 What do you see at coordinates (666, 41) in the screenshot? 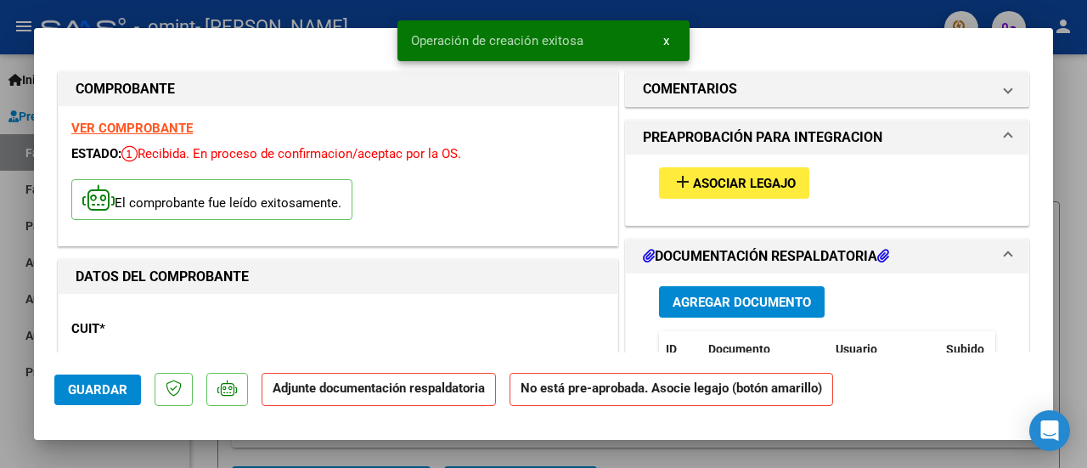
I see `button: x` at bounding box center [666, 41].